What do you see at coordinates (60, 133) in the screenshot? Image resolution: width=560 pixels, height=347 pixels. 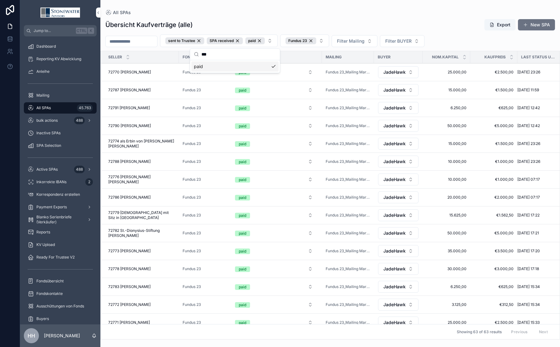 I see `a: Inactive SPAs` at bounding box center [60, 133].